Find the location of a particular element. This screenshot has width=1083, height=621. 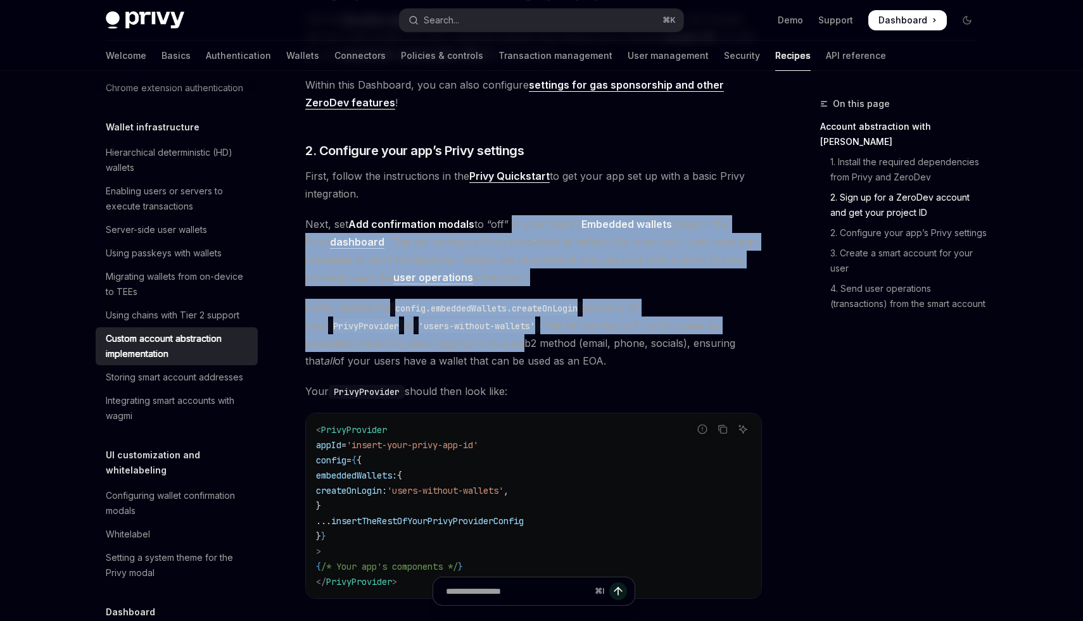

a: Storing smart account addresses is located at coordinates (177, 377).